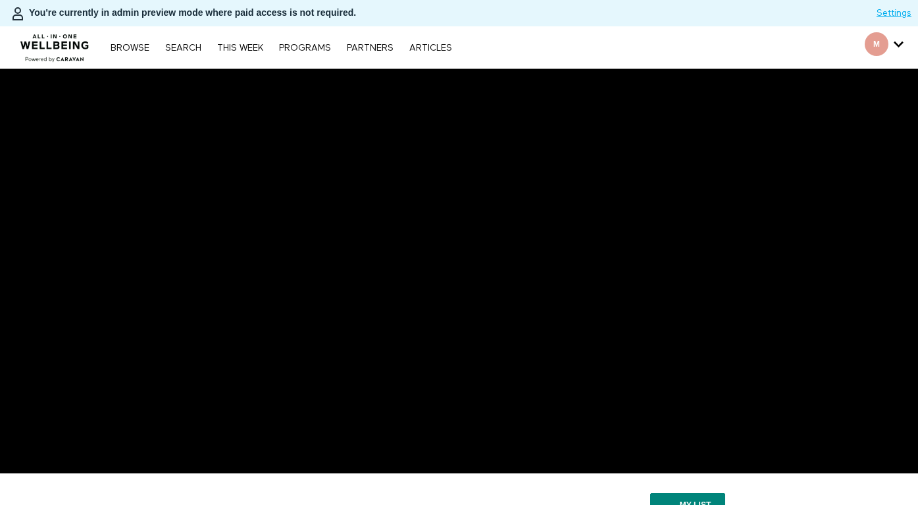  What do you see at coordinates (183, 48) in the screenshot?
I see `a: Search` at bounding box center [183, 48].